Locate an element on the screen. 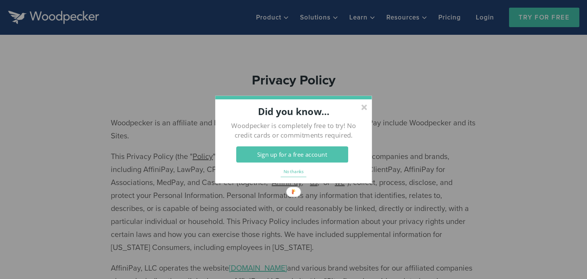  p: Woodpecker is completely free to try! No credit cards or commitments required. is located at coordinates (294, 130).